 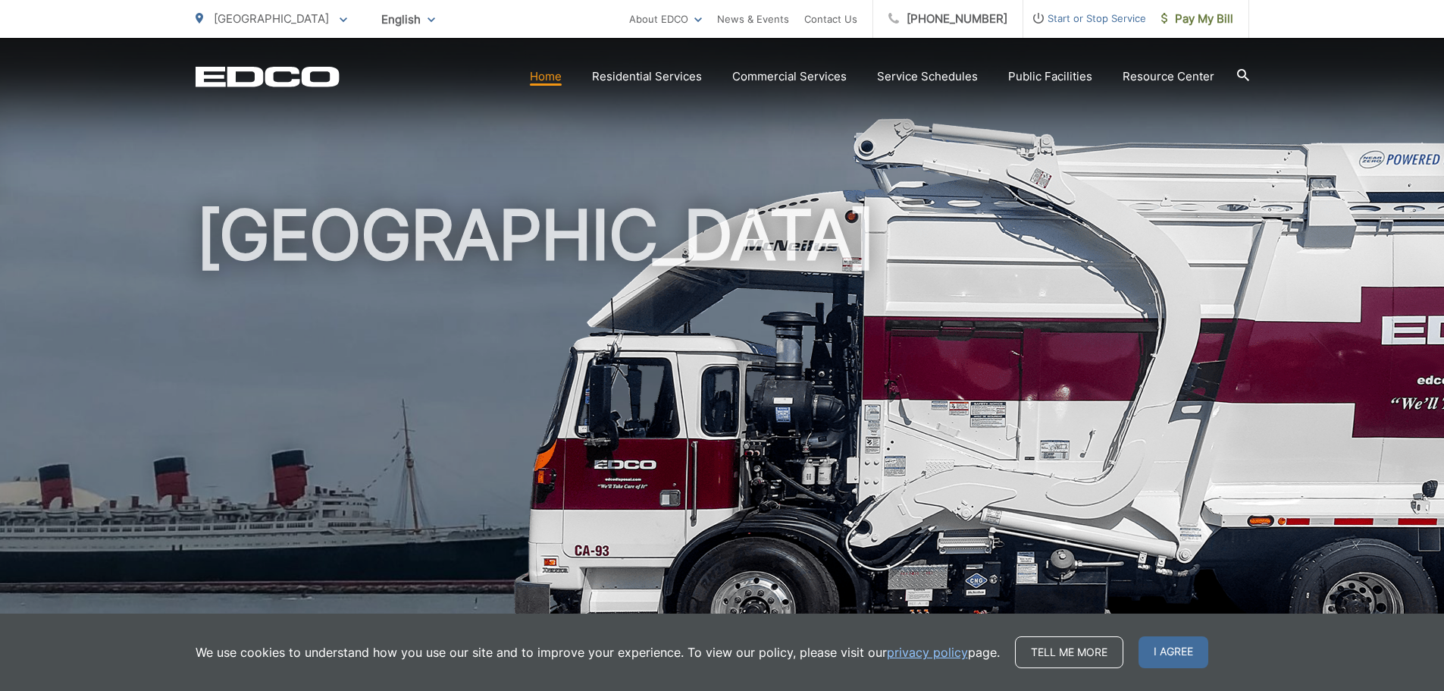 I want to click on a: EDCD logo. Return to the homepage., so click(x=268, y=77).